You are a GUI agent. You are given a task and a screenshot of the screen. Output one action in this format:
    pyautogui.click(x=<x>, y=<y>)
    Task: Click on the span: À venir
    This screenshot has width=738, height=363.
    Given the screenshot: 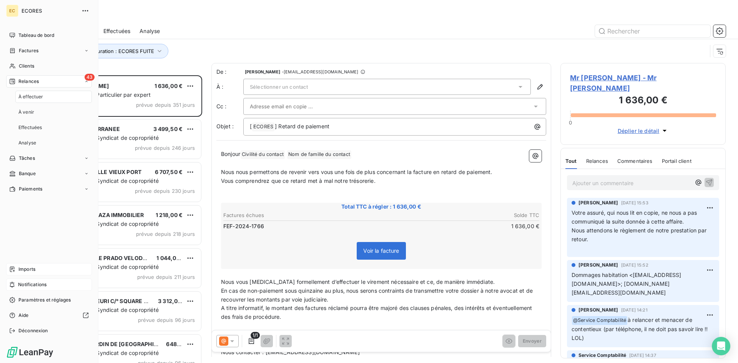 What is the action you would take?
    pyautogui.click(x=26, y=112)
    